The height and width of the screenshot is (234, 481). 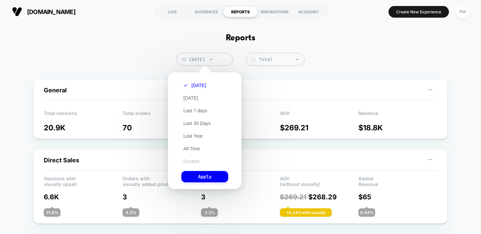 I want to click on p: 70, so click(x=162, y=128).